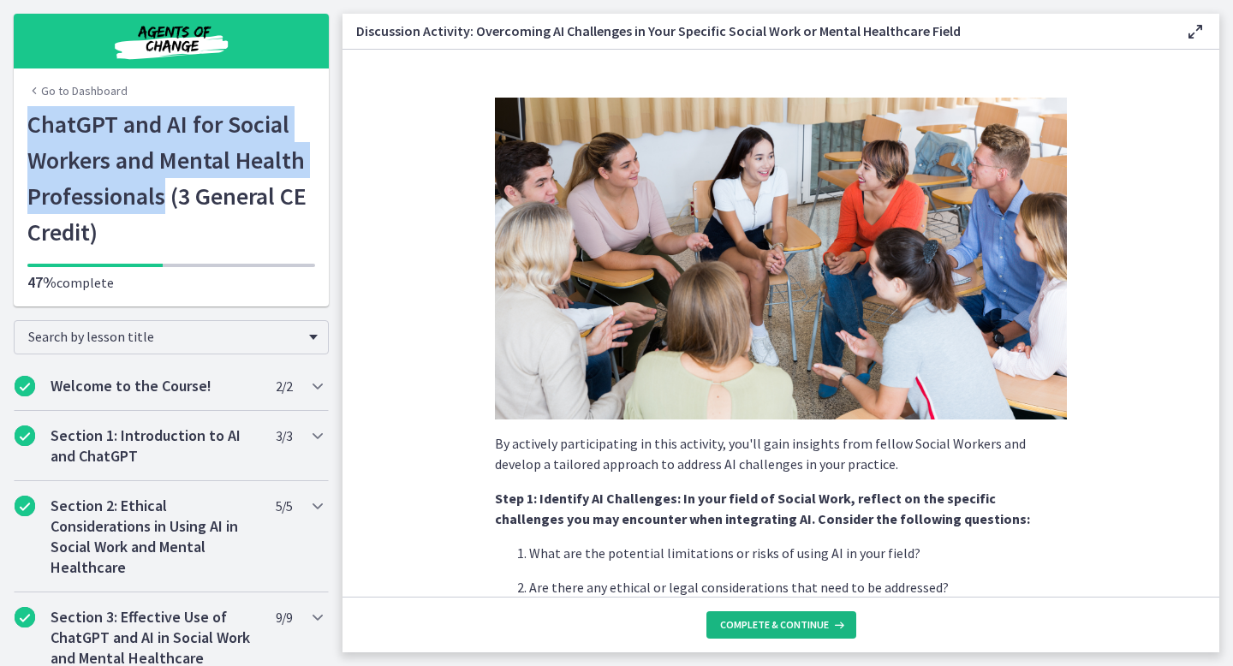 Image resolution: width=1233 pixels, height=666 pixels. What do you see at coordinates (155, 537) in the screenshot?
I see `h2: Section 2: Ethical Considerations in Using AI in Social Work and Mental Healthcare` at bounding box center [155, 537].